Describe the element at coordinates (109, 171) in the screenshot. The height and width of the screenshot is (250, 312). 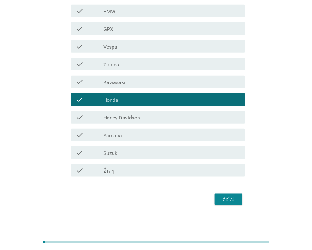
I see `label: อื่น ๆ` at that location.